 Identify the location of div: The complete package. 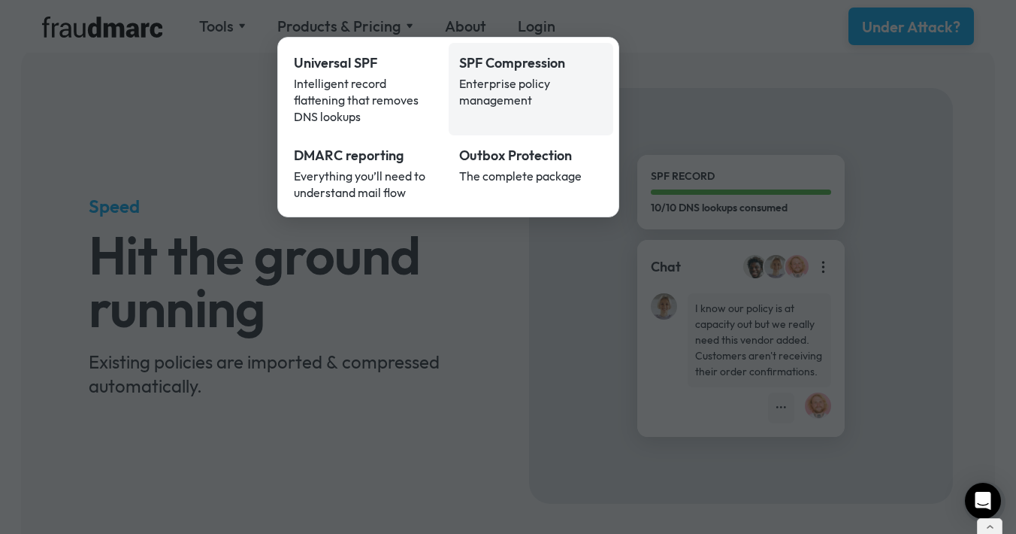
(531, 176).